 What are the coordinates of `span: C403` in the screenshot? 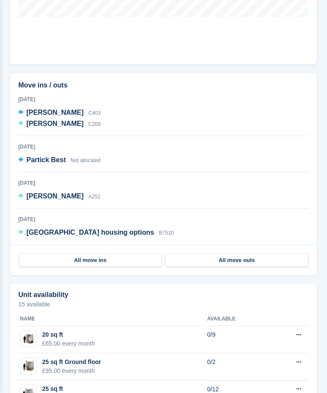 It's located at (95, 113).